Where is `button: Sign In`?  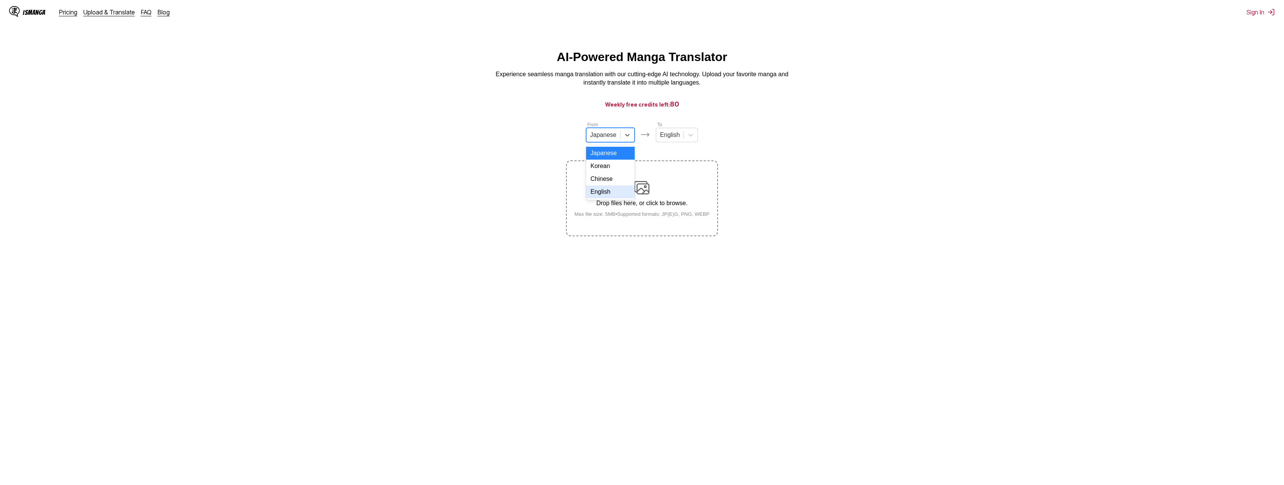 button: Sign In is located at coordinates (1261, 12).